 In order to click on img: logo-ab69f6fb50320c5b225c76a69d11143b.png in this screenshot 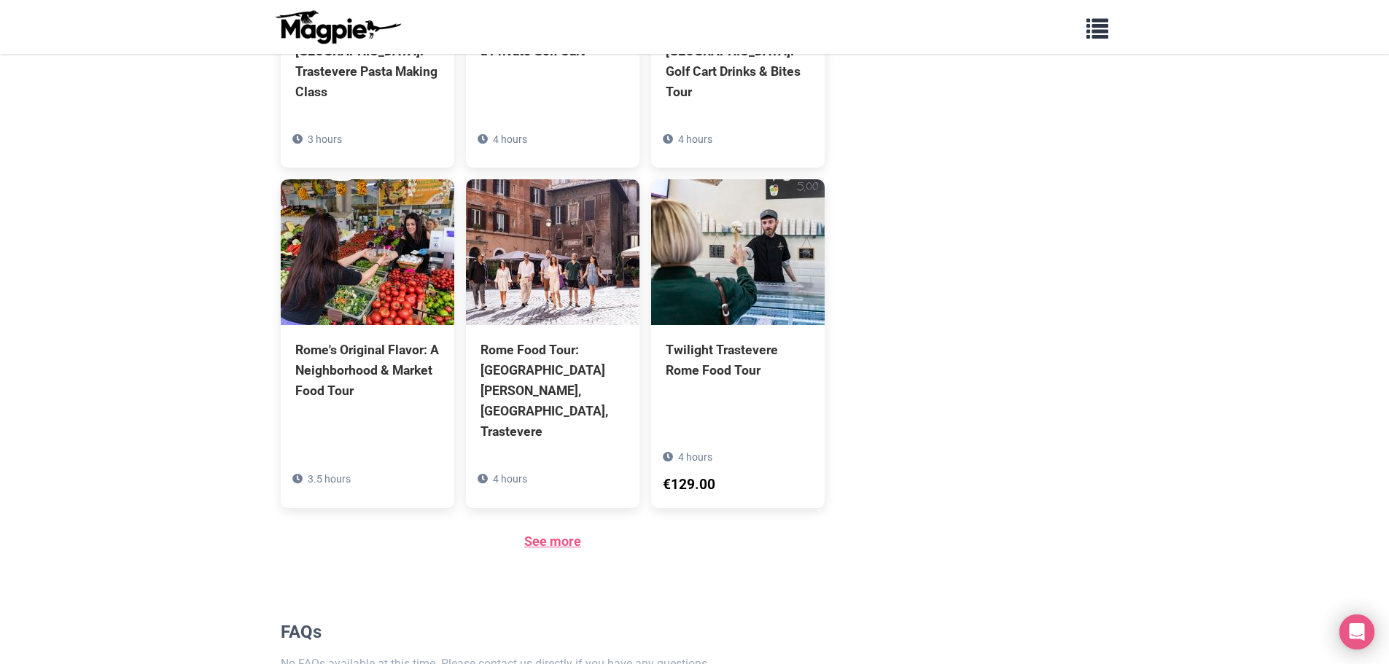, I will do `click(338, 27)`.